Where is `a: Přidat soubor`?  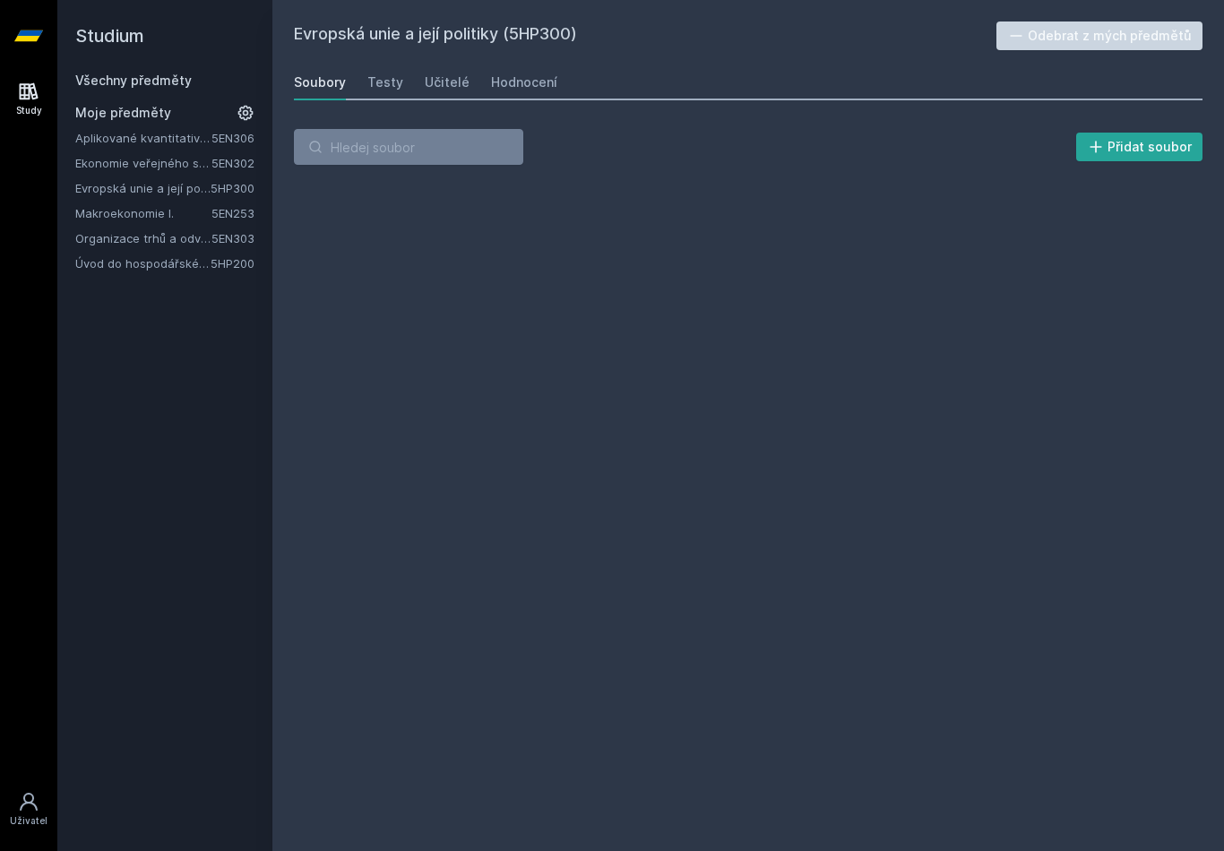 a: Přidat soubor is located at coordinates (1140, 147).